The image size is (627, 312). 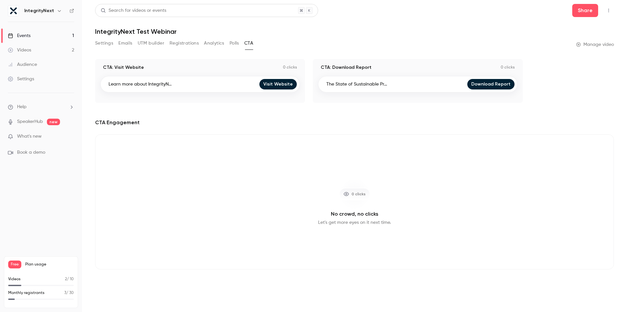 I want to click on p: Videos, so click(x=14, y=279).